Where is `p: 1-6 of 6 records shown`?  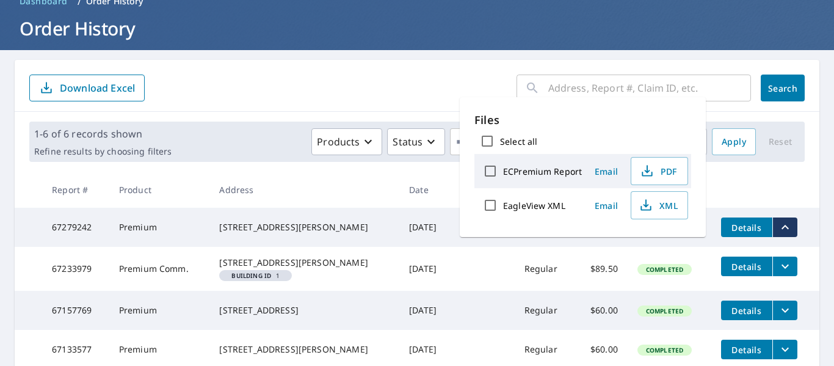 p: 1-6 of 6 records shown is located at coordinates (103, 134).